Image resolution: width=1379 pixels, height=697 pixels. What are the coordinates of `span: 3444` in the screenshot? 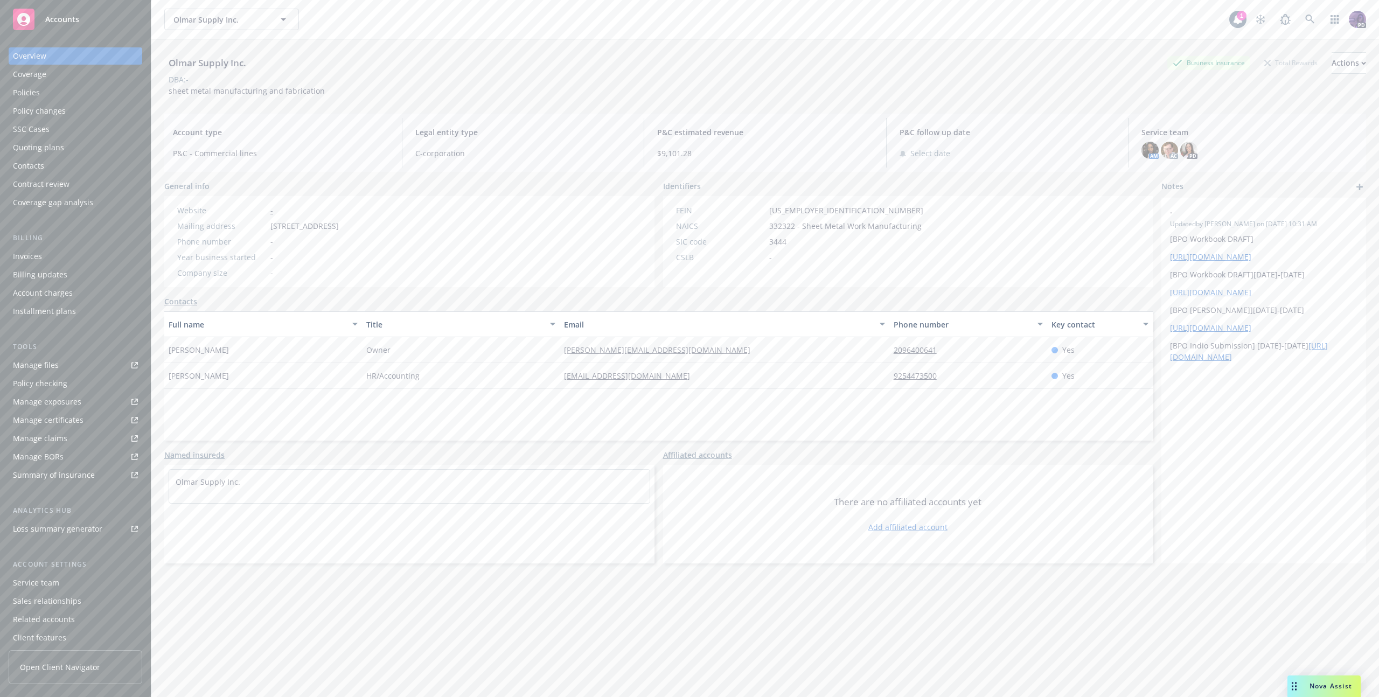 It's located at (778, 241).